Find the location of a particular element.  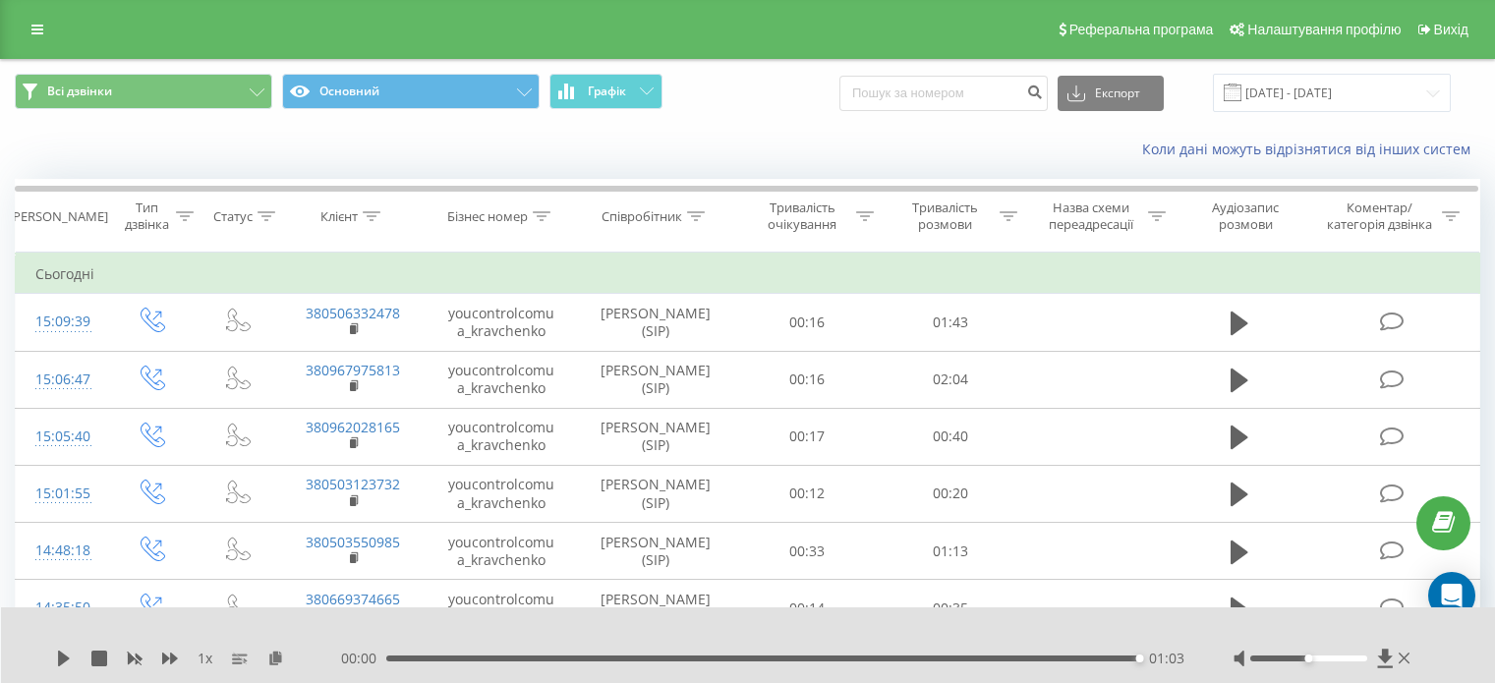

button: Всі дзвінки is located at coordinates (144, 91).